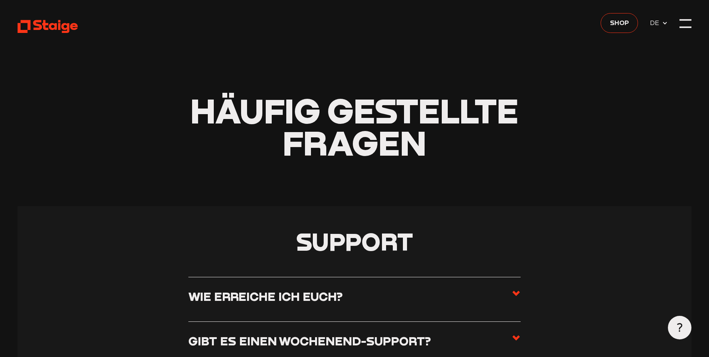 The height and width of the screenshot is (357, 709). What do you see at coordinates (620, 23) in the screenshot?
I see `a: Shop` at bounding box center [620, 23].